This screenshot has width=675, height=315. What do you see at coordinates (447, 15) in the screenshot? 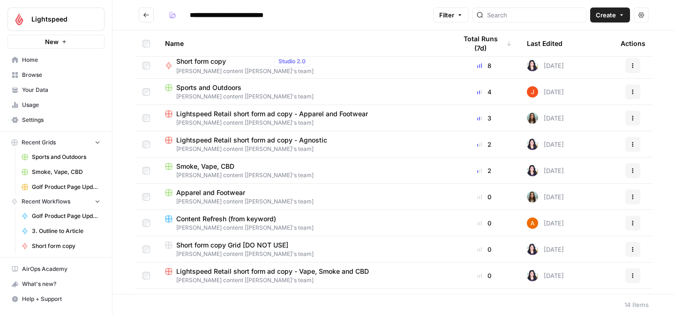
I see `span: Filter` at bounding box center [447, 15].